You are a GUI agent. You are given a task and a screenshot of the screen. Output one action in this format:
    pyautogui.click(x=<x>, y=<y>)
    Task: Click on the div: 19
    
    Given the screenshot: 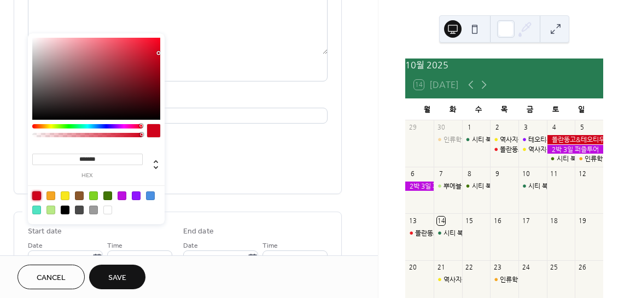 What is the action you would take?
    pyautogui.click(x=582, y=221)
    